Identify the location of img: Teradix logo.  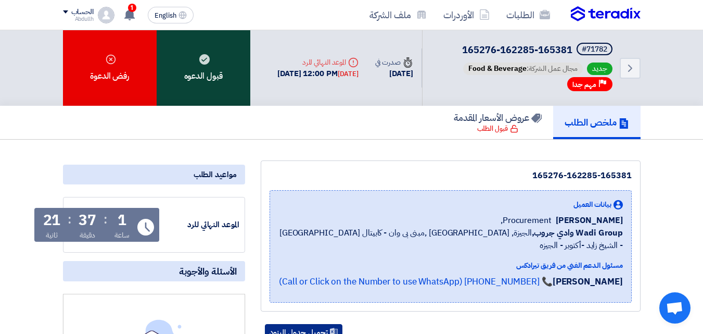
(606, 14).